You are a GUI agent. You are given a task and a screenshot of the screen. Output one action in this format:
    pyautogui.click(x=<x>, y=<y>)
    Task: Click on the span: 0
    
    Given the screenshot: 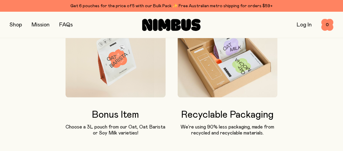 What is the action you would take?
    pyautogui.click(x=328, y=25)
    